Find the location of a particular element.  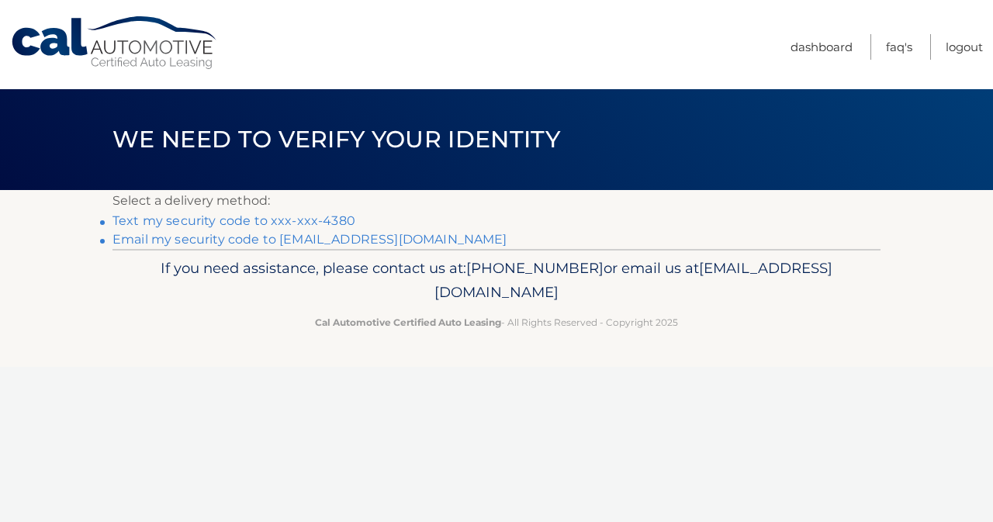

a: FAQ's is located at coordinates (899, 47).